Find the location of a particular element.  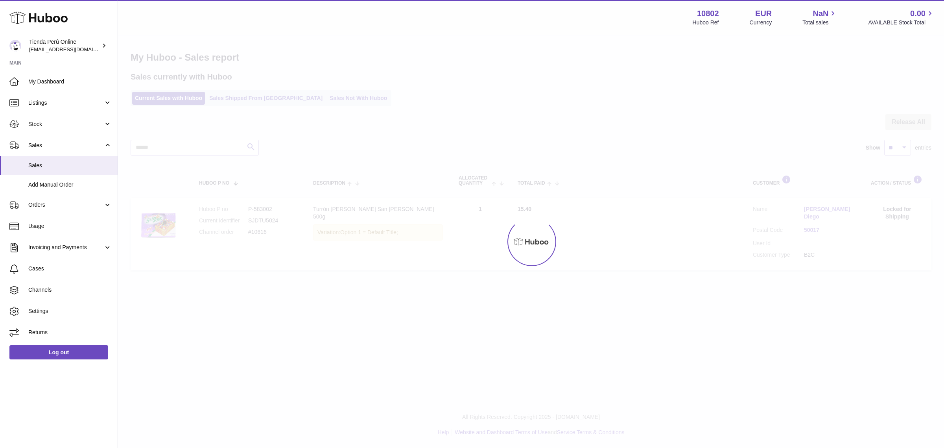

div: Huboo Ref is located at coordinates (706, 22).